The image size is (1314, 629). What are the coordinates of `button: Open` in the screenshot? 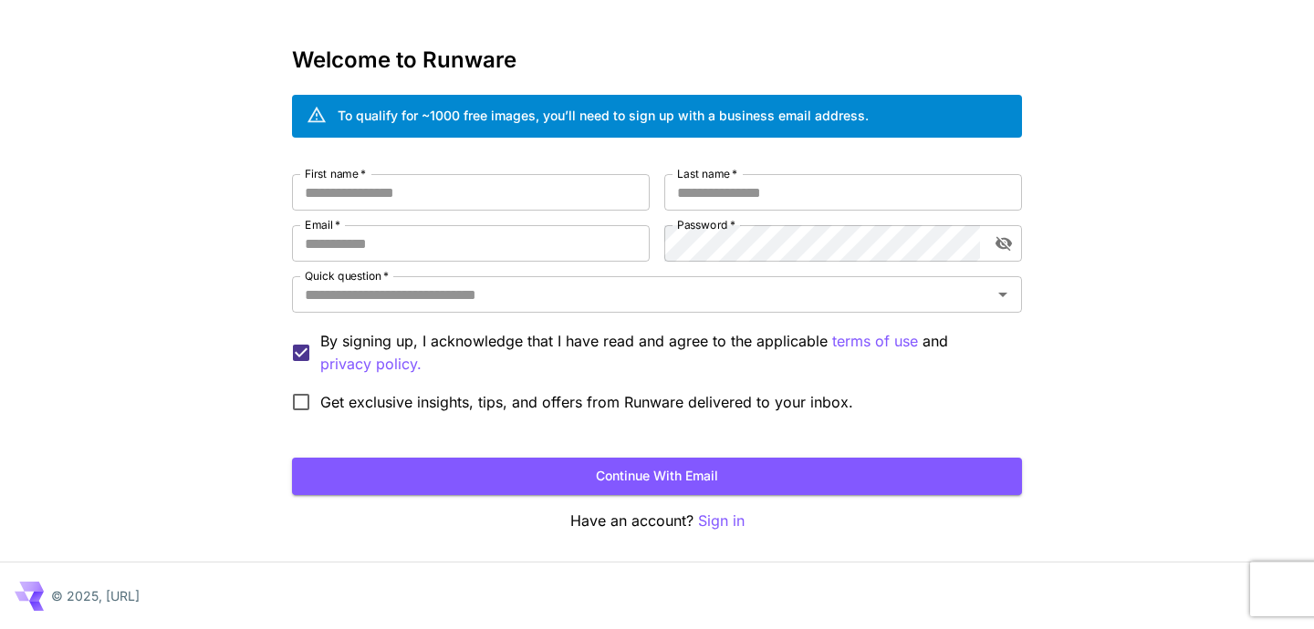 It's located at (1003, 295).